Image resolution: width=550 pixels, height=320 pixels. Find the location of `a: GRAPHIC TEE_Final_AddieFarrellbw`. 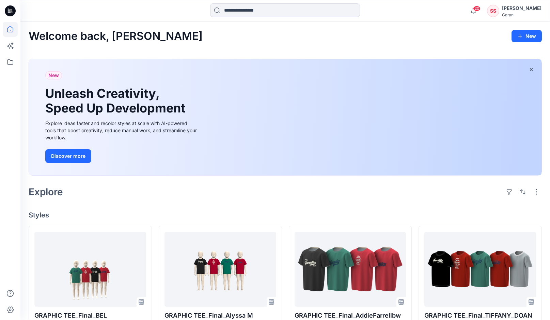

a: GRAPHIC TEE_Final_AddieFarrellbw is located at coordinates (350, 269).